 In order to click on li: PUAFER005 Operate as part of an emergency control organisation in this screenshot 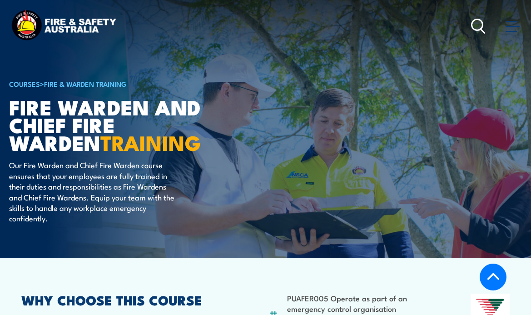, I will do `click(361, 303)`.